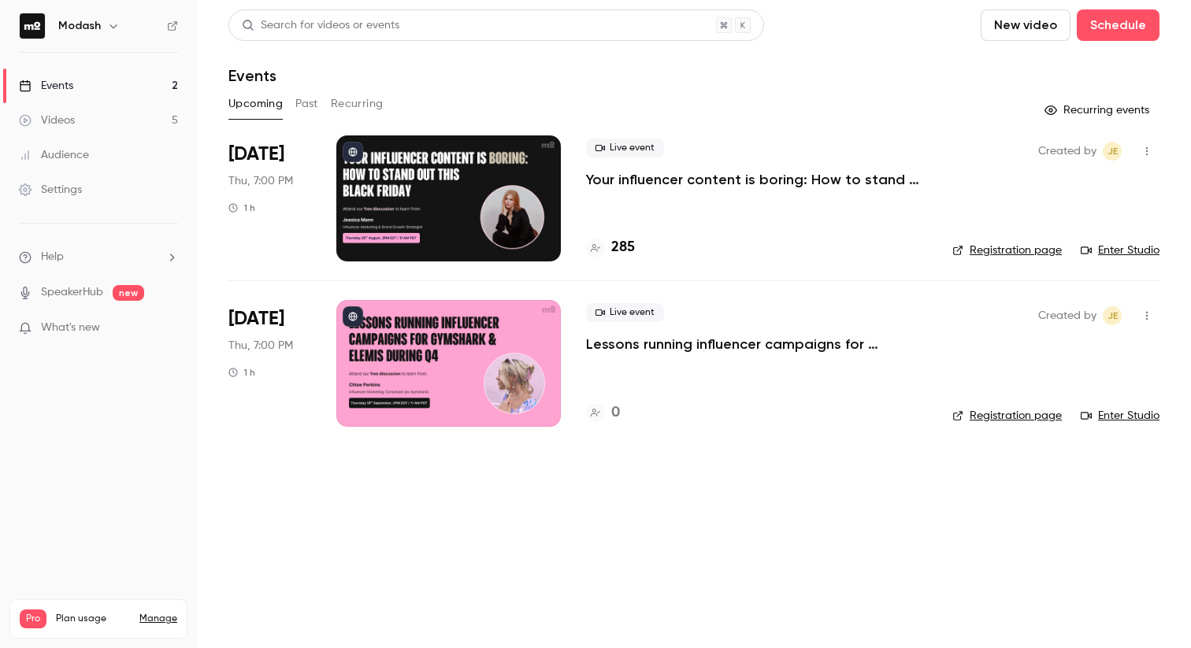  I want to click on button: Schedule, so click(1117, 25).